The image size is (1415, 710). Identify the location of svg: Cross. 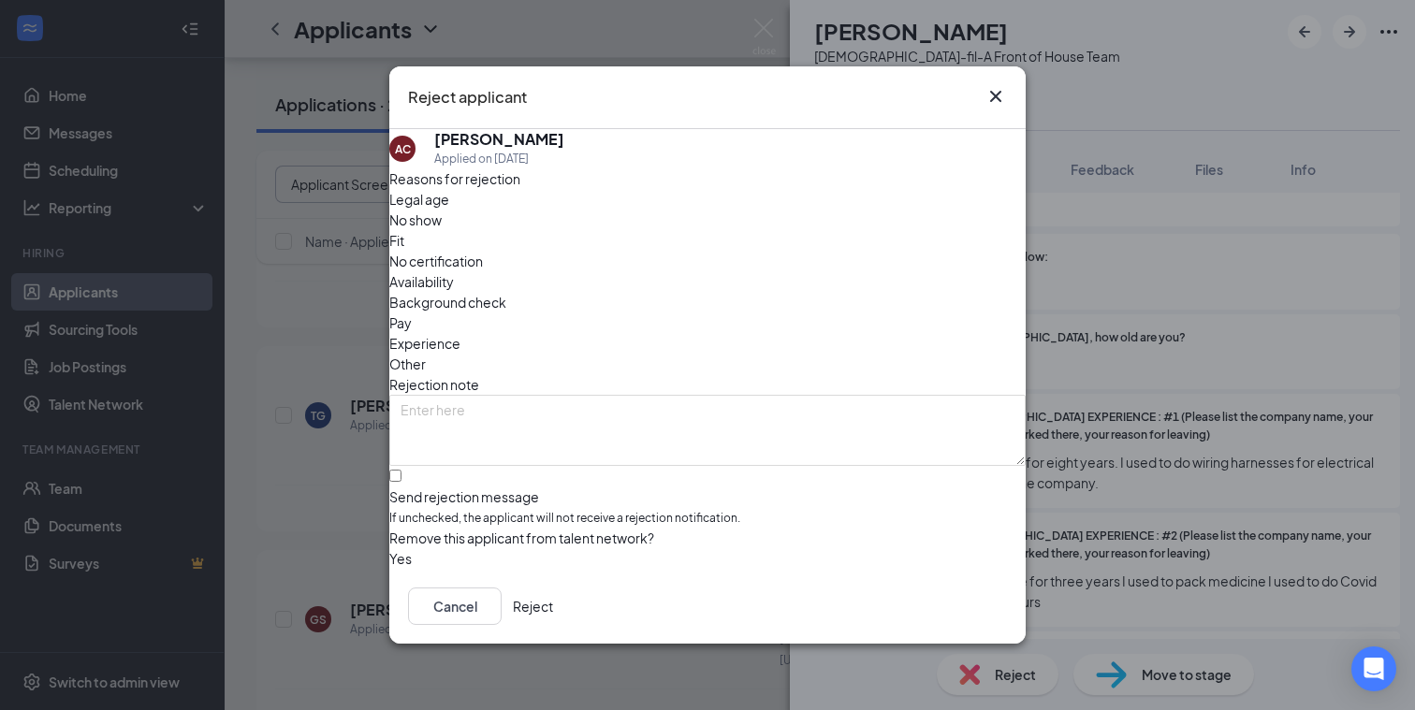
(996, 96).